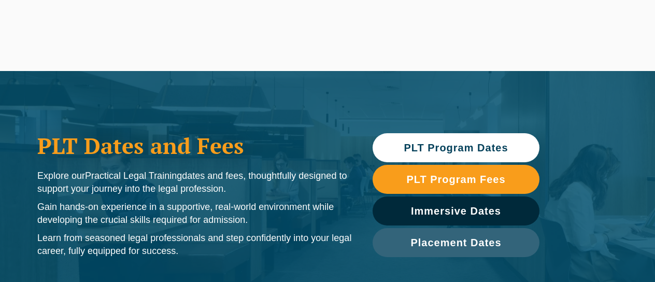  What do you see at coordinates (456, 179) in the screenshot?
I see `span: PLT Program Fees` at bounding box center [456, 179].